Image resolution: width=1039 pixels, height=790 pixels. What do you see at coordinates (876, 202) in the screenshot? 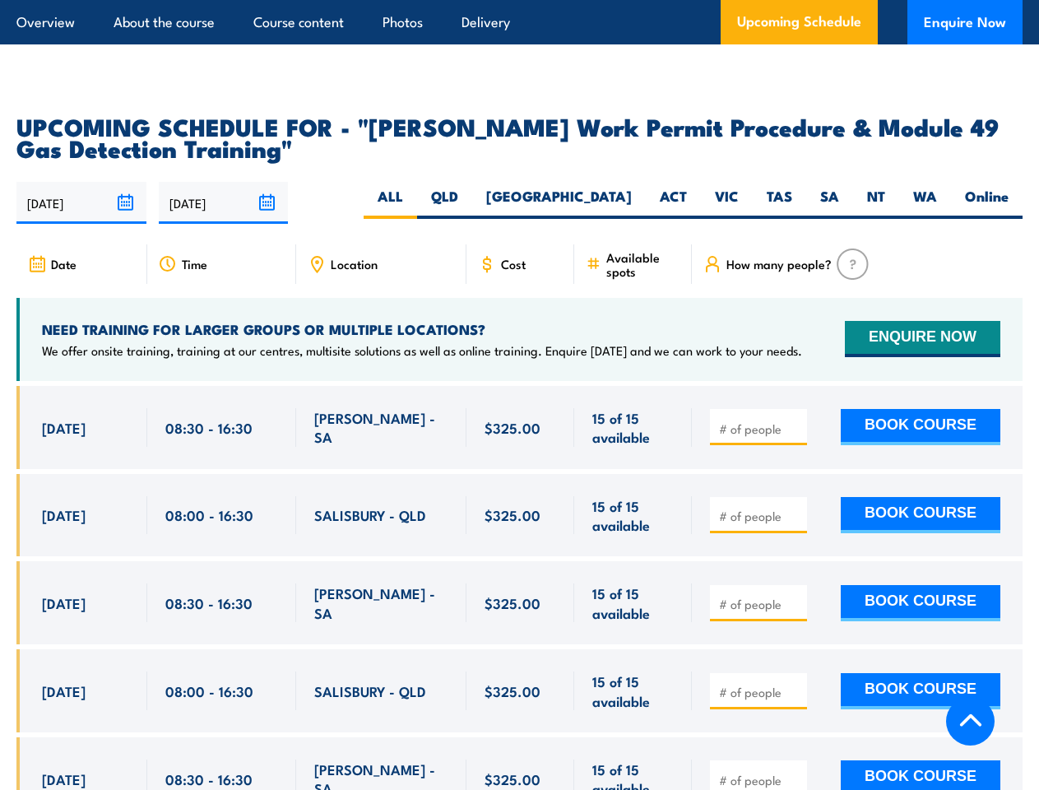
I see `label: NT` at bounding box center [876, 202].